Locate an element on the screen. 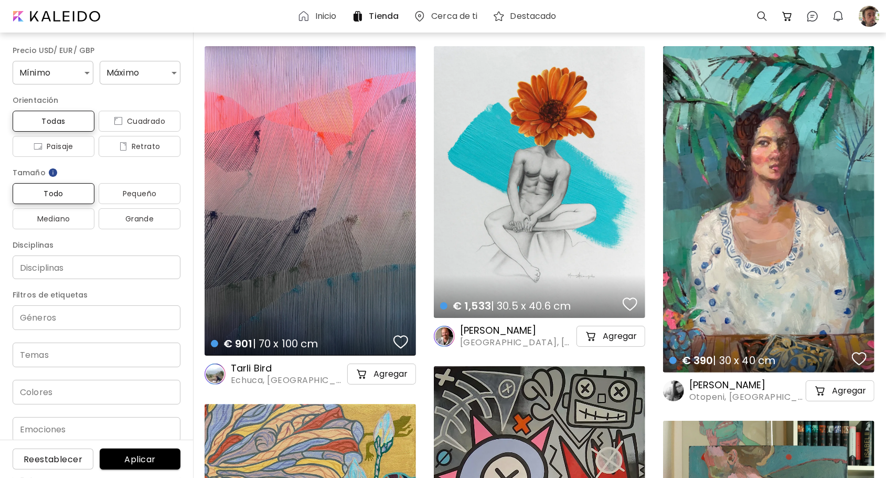  h6: Tarli Bird is located at coordinates (288, 368).